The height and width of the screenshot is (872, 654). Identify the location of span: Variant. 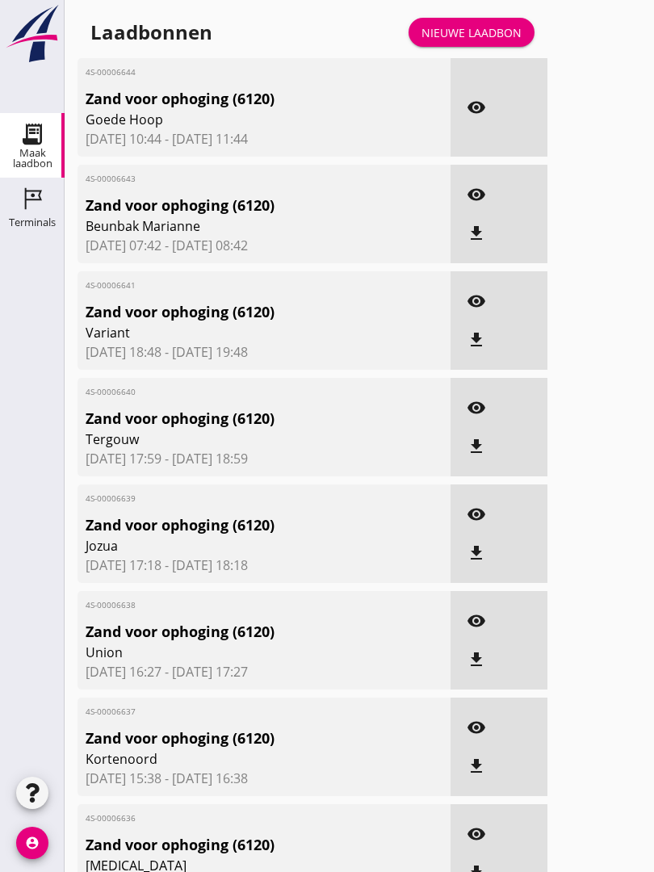
(234, 333).